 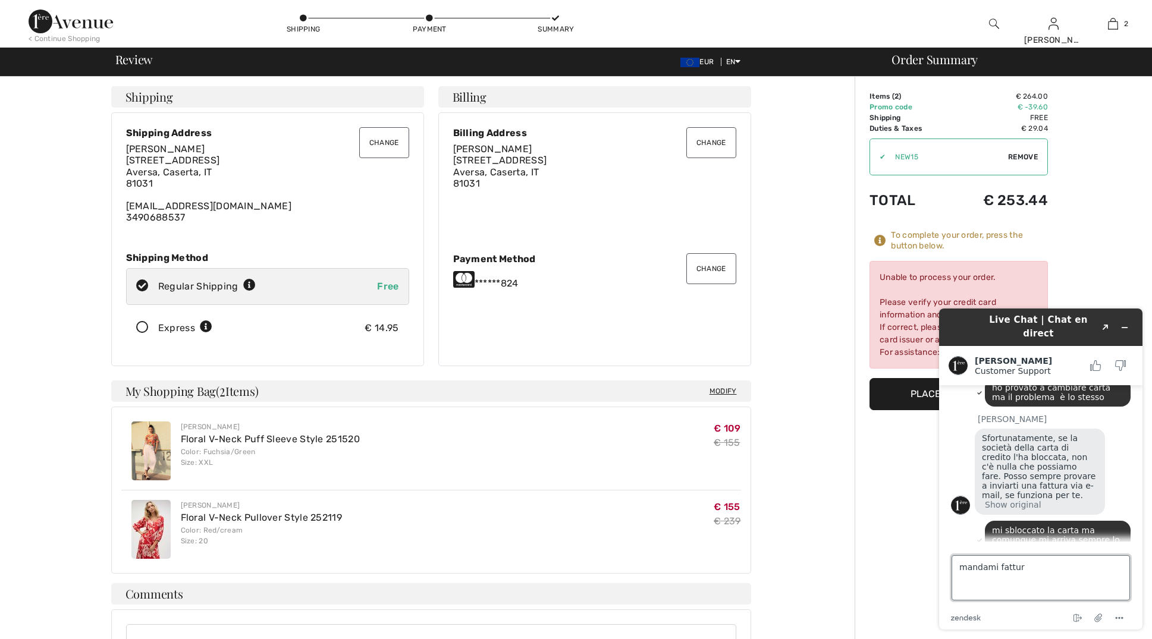 I want to click on a: 2, so click(x=1113, y=24).